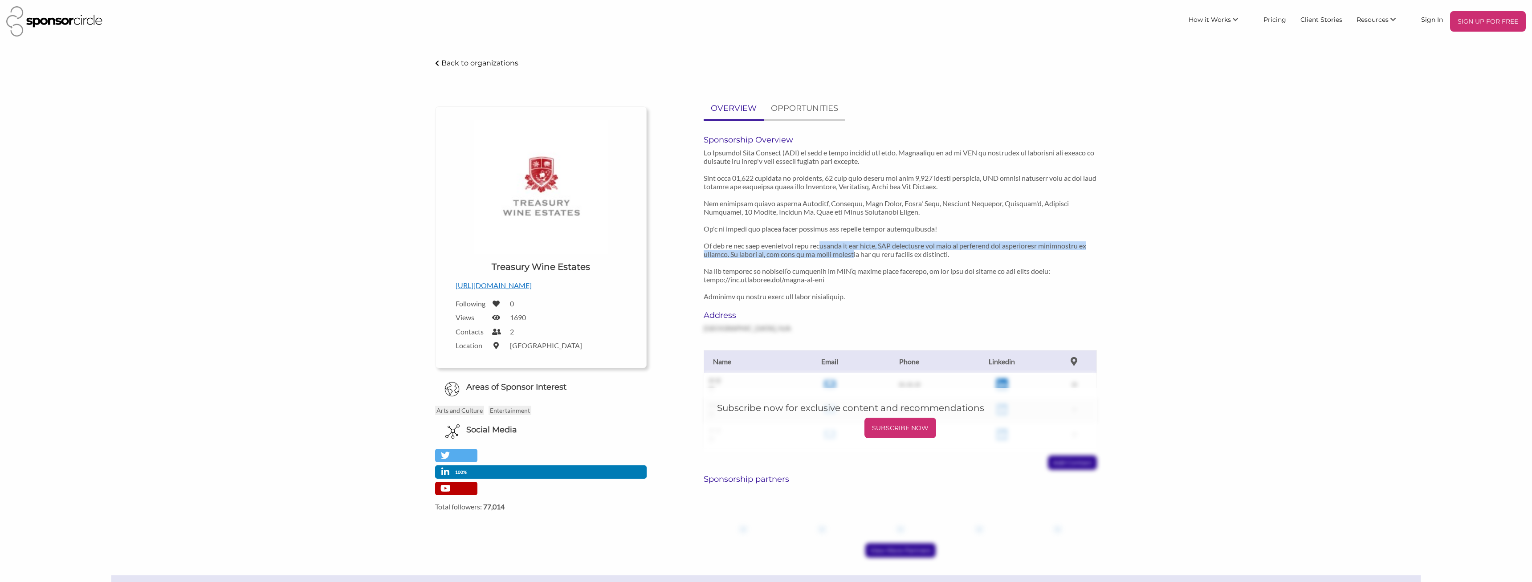 The image size is (1532, 582). I want to click on img: Globe Icon, so click(452, 389).